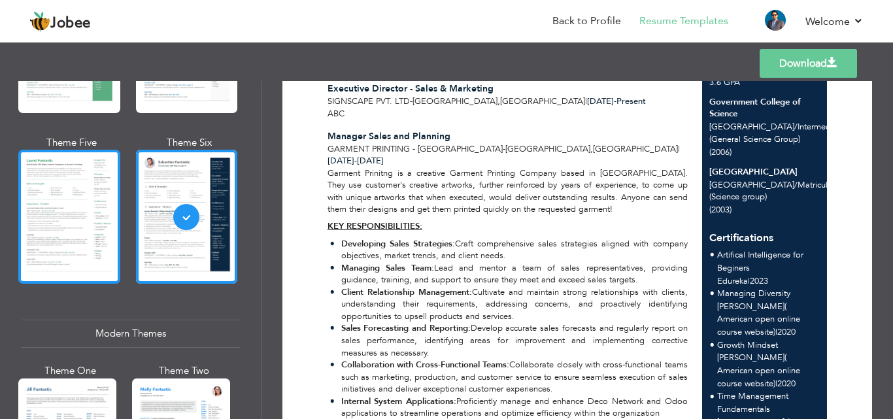 The height and width of the screenshot is (419, 893). Describe the element at coordinates (72, 142) in the screenshot. I see `div: Theme Five` at that location.